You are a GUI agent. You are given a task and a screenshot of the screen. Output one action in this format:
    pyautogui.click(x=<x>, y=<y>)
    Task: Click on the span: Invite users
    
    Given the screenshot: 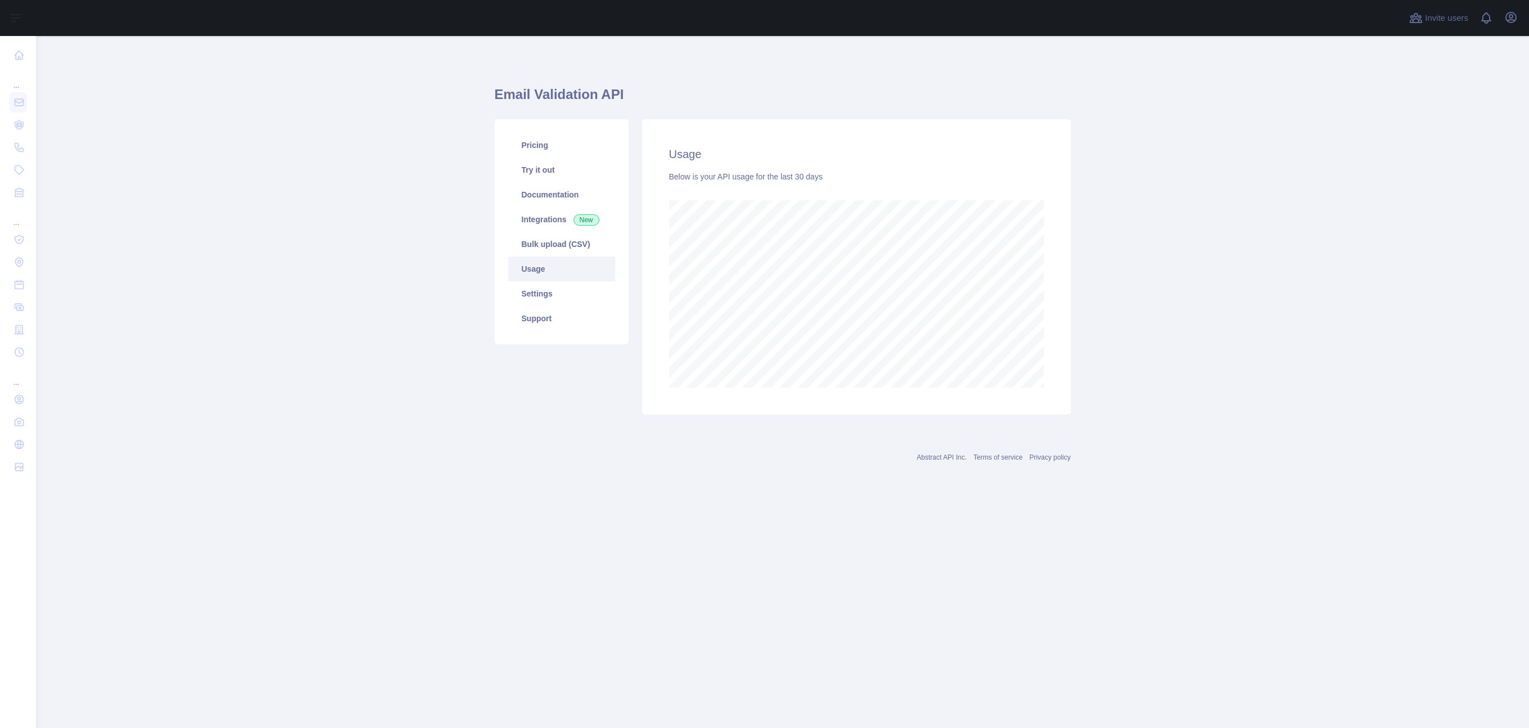 What is the action you would take?
    pyautogui.click(x=1446, y=18)
    